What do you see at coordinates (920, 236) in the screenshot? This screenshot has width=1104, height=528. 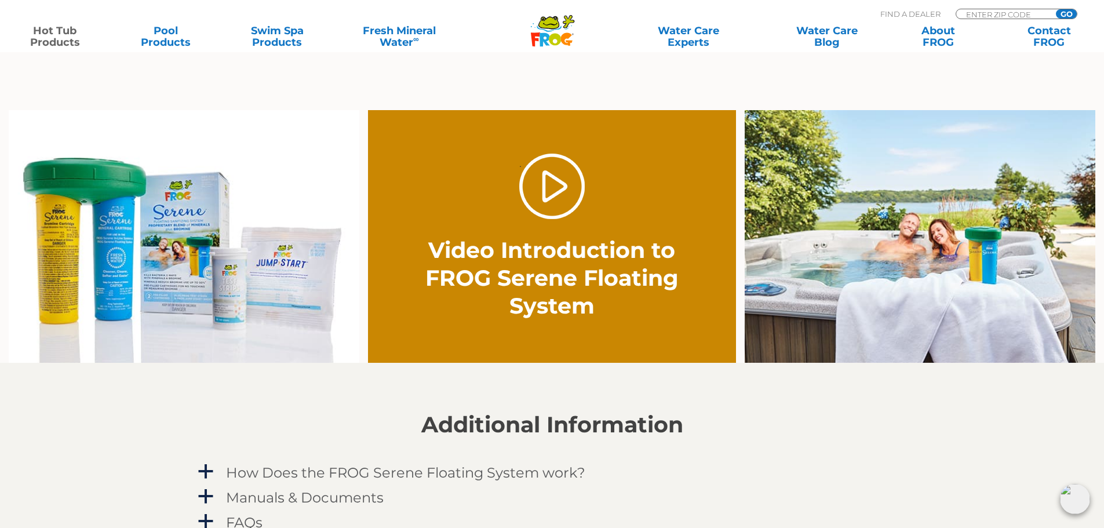 I see `img: serene-floater-hottub` at bounding box center [920, 236].